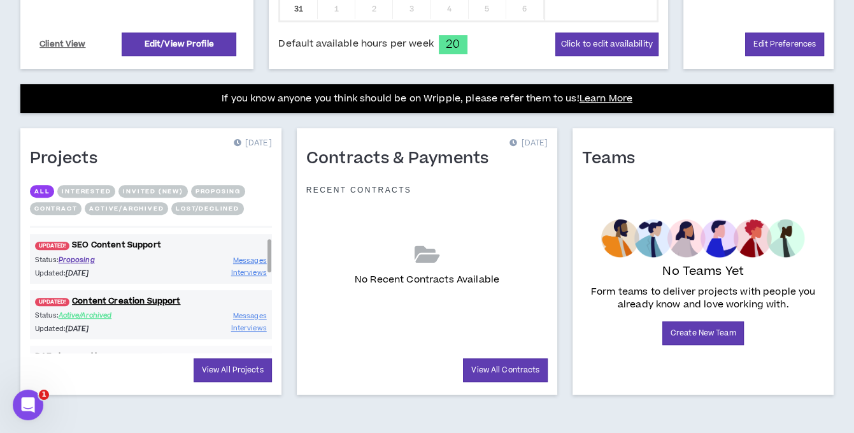 The image size is (854, 433). I want to click on p: Form teams to deliver projects with people you already know and love working with., so click(703, 298).